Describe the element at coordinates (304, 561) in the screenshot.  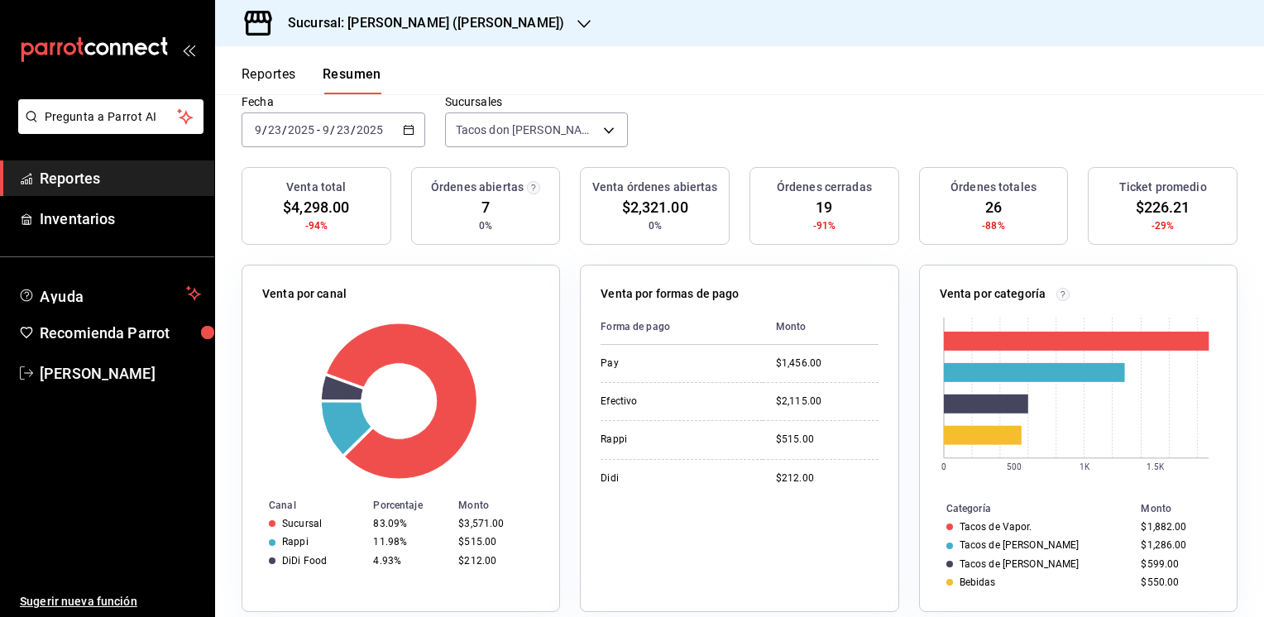
I see `div: DiDi Food` at that location.